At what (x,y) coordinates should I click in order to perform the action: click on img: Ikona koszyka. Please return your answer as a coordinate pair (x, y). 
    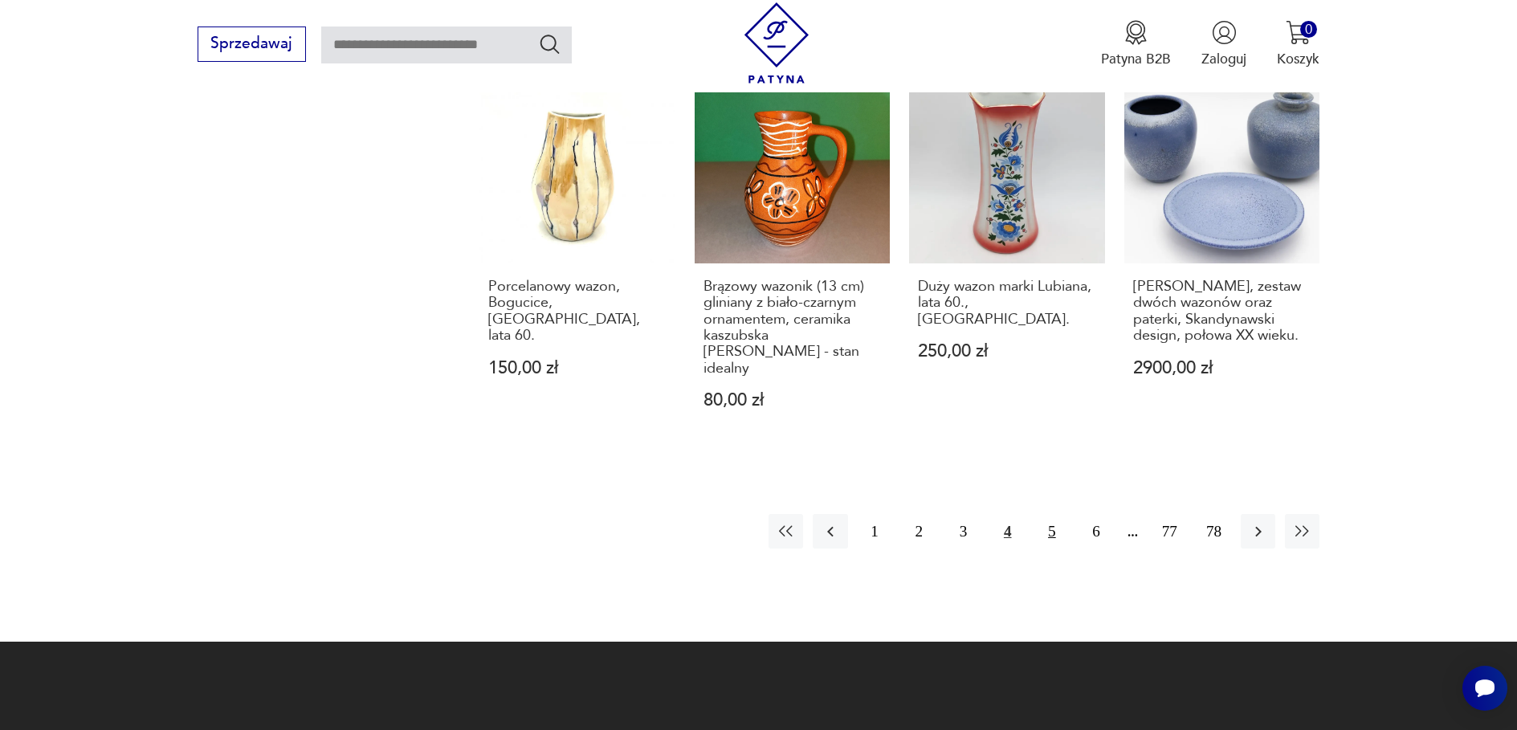
    Looking at the image, I should click on (1298, 32).